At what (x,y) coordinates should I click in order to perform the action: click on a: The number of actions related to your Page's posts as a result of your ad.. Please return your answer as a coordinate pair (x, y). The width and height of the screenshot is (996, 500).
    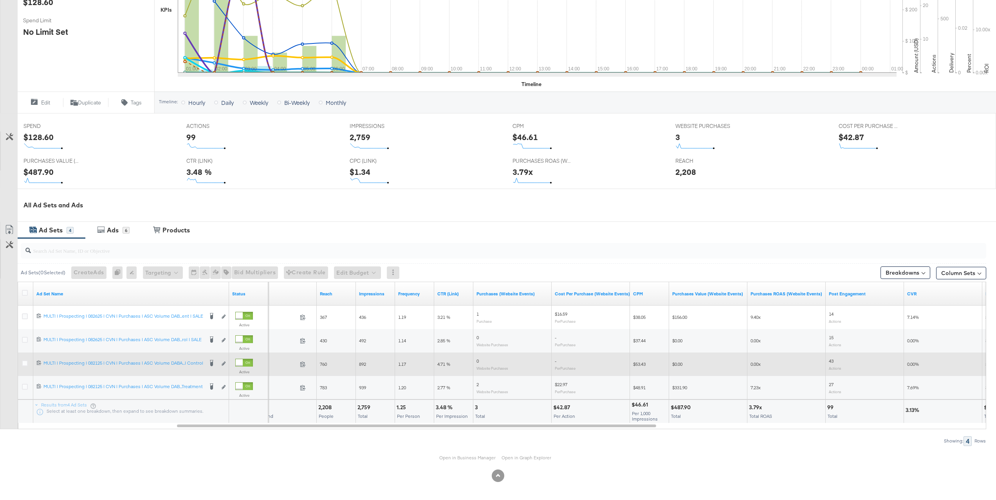
    Looking at the image, I should click on (865, 294).